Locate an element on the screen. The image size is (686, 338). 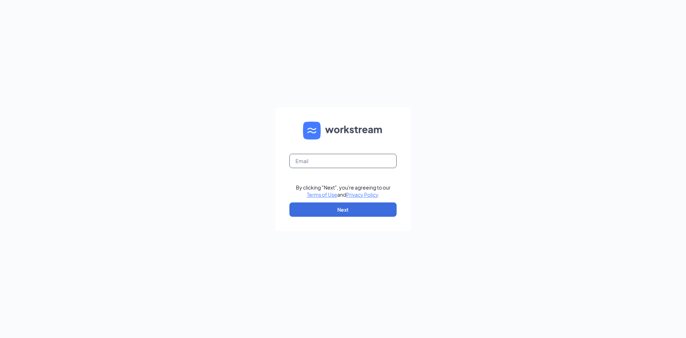
button: Next is located at coordinates (343, 209).